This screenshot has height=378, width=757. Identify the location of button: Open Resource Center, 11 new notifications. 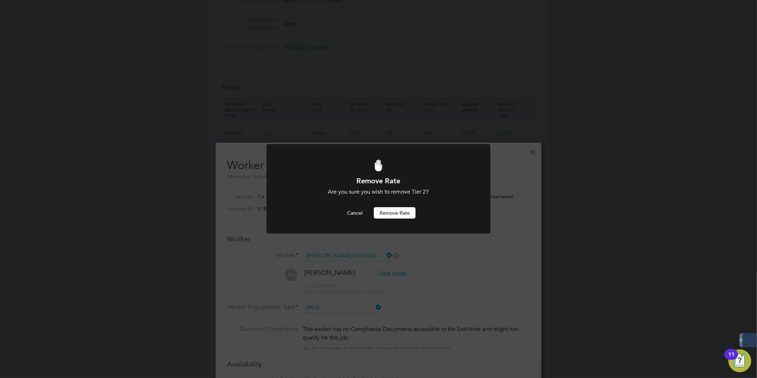
(740, 361).